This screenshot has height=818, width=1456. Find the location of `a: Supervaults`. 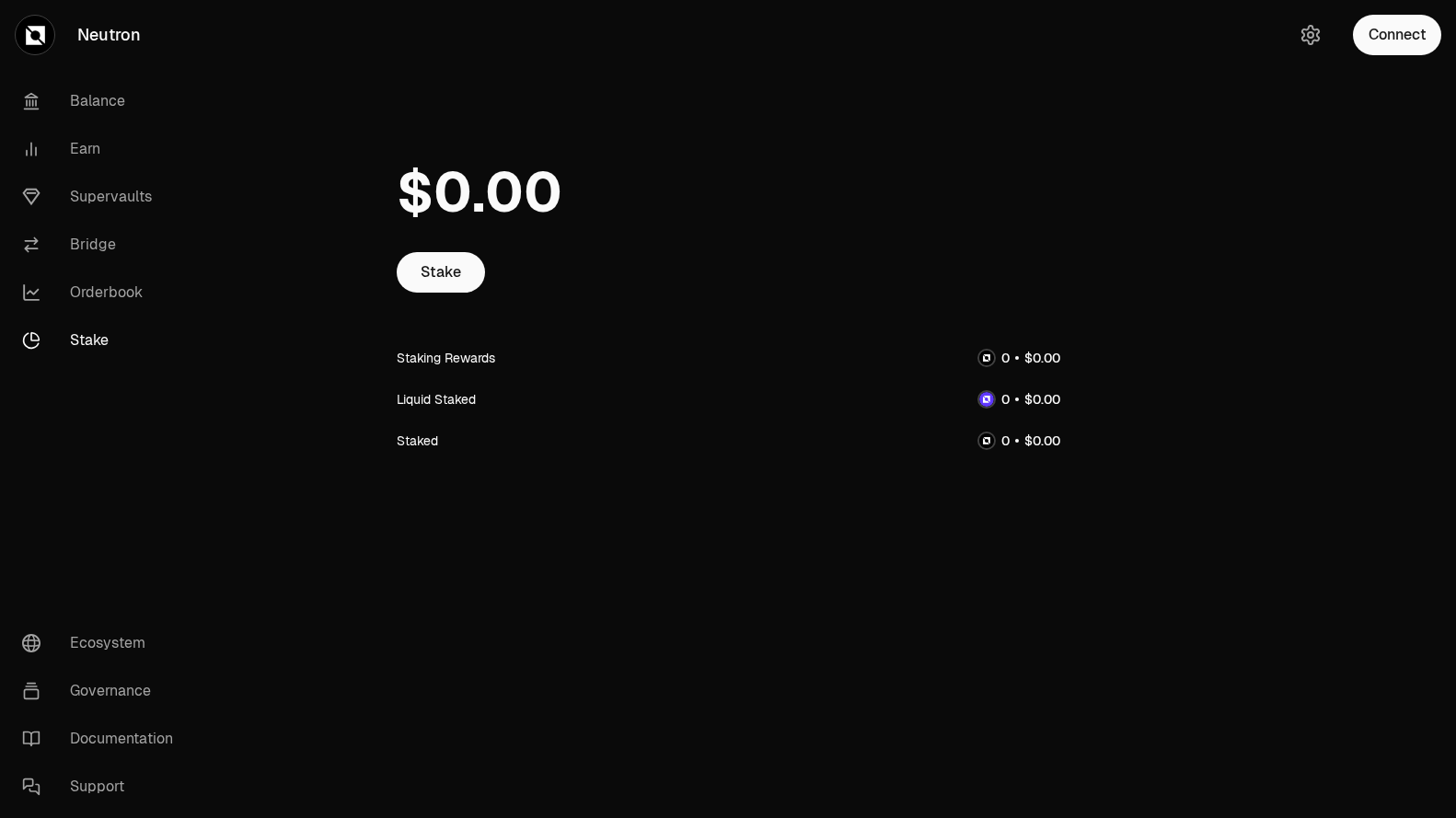

a: Supervaults is located at coordinates (103, 197).